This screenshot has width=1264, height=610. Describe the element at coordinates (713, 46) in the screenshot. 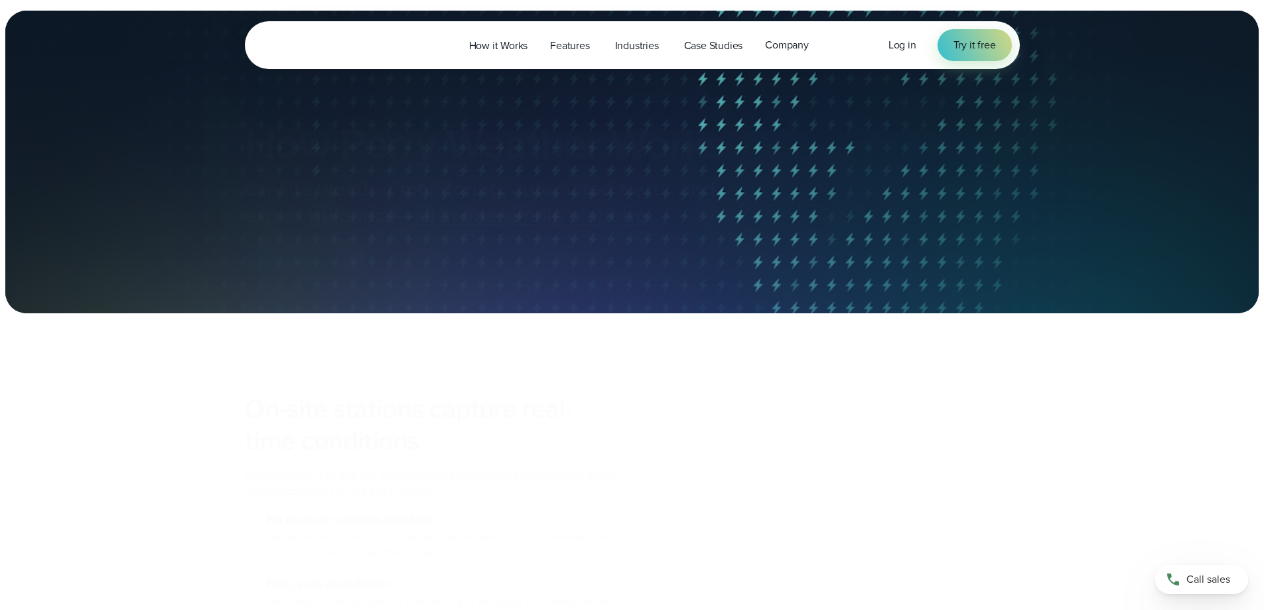

I see `span: Case Studies` at that location.